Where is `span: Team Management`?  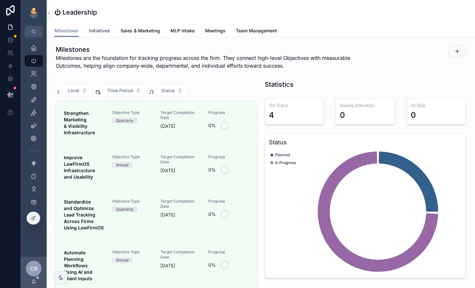 span: Team Management is located at coordinates (256, 31).